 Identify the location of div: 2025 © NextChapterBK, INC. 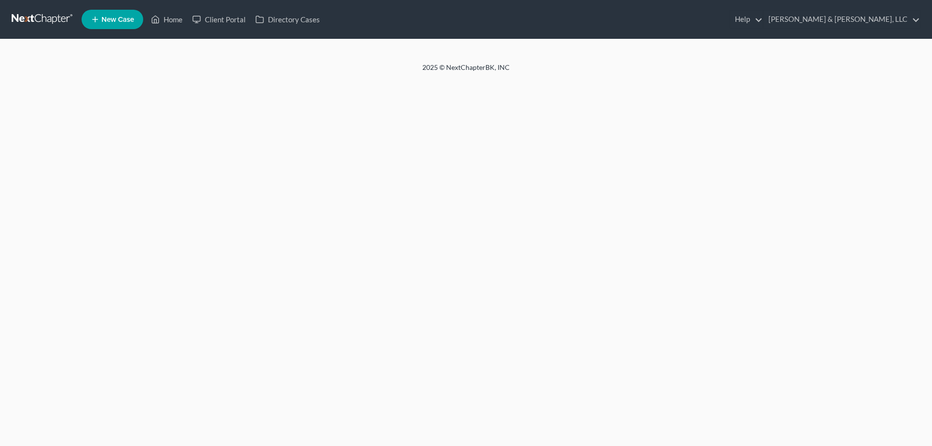
(466, 71).